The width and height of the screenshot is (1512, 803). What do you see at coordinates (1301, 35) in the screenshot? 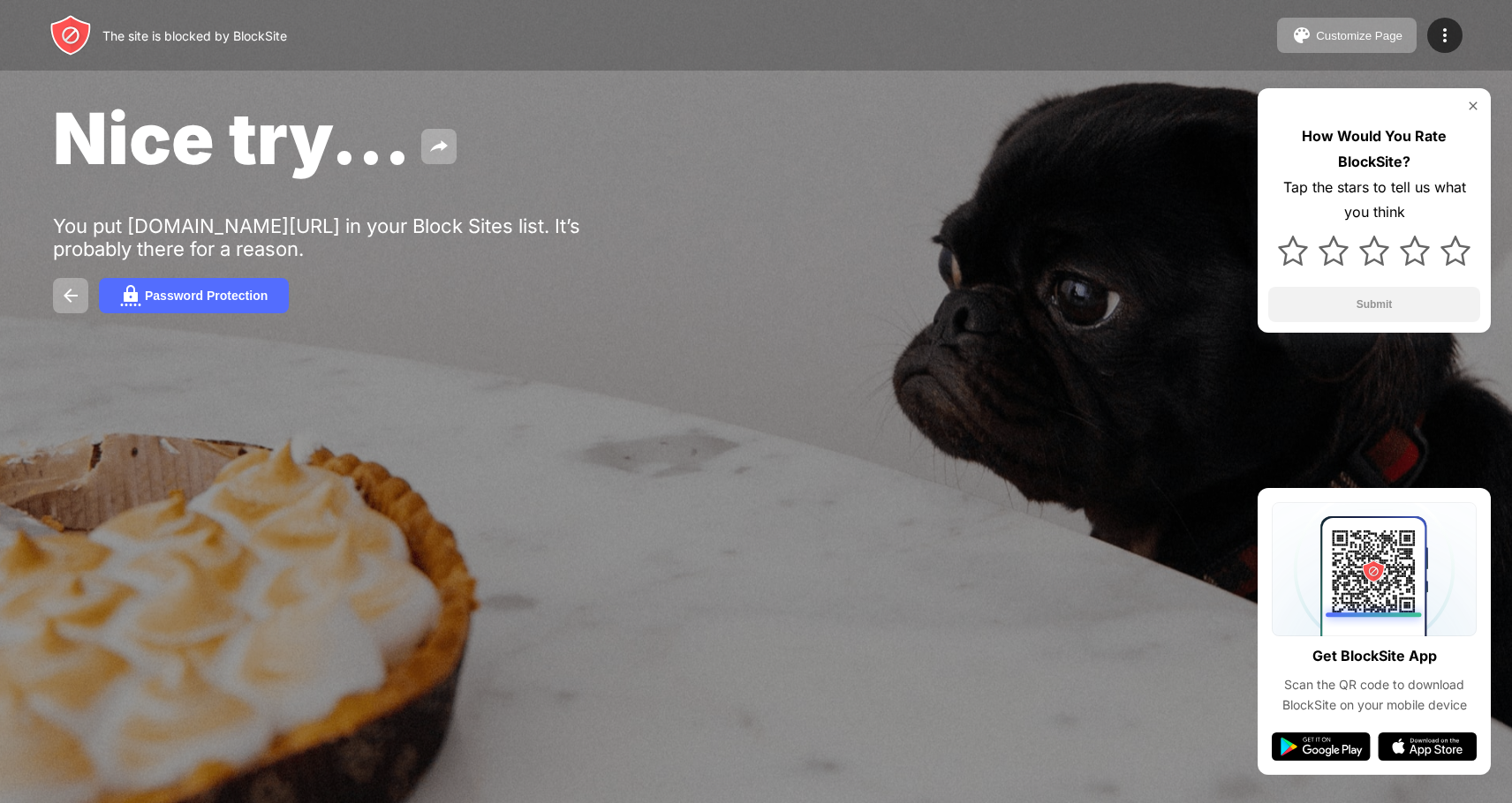
I see `img: pallet.svg` at bounding box center [1301, 35].